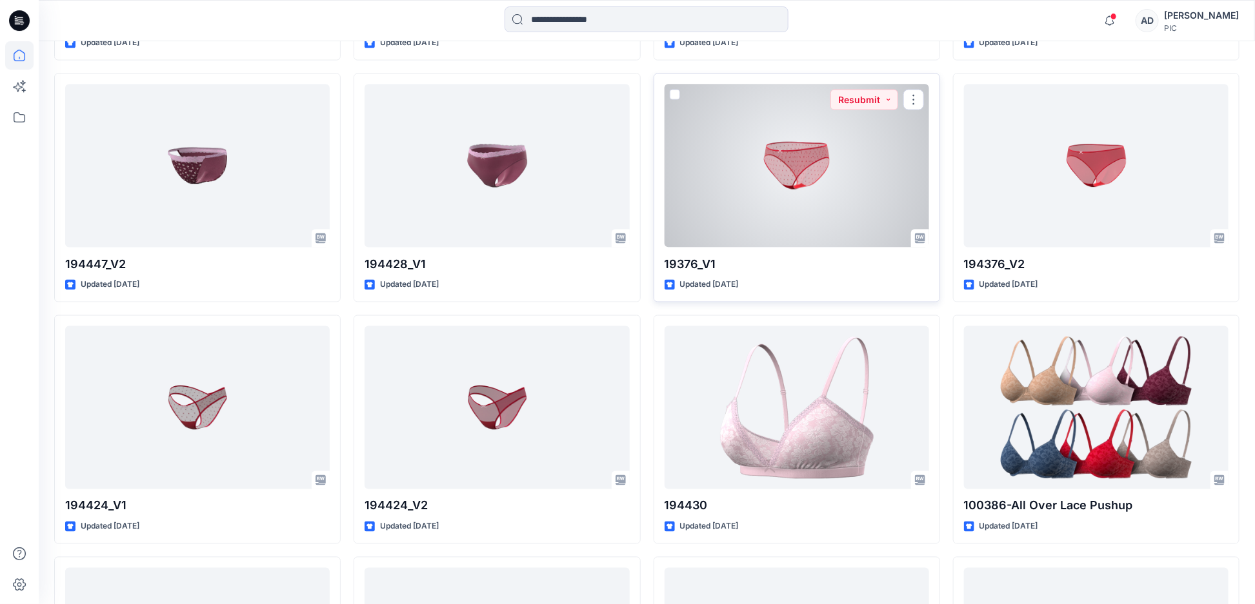 This screenshot has height=604, width=1255. I want to click on a: 194424_V2, so click(497, 408).